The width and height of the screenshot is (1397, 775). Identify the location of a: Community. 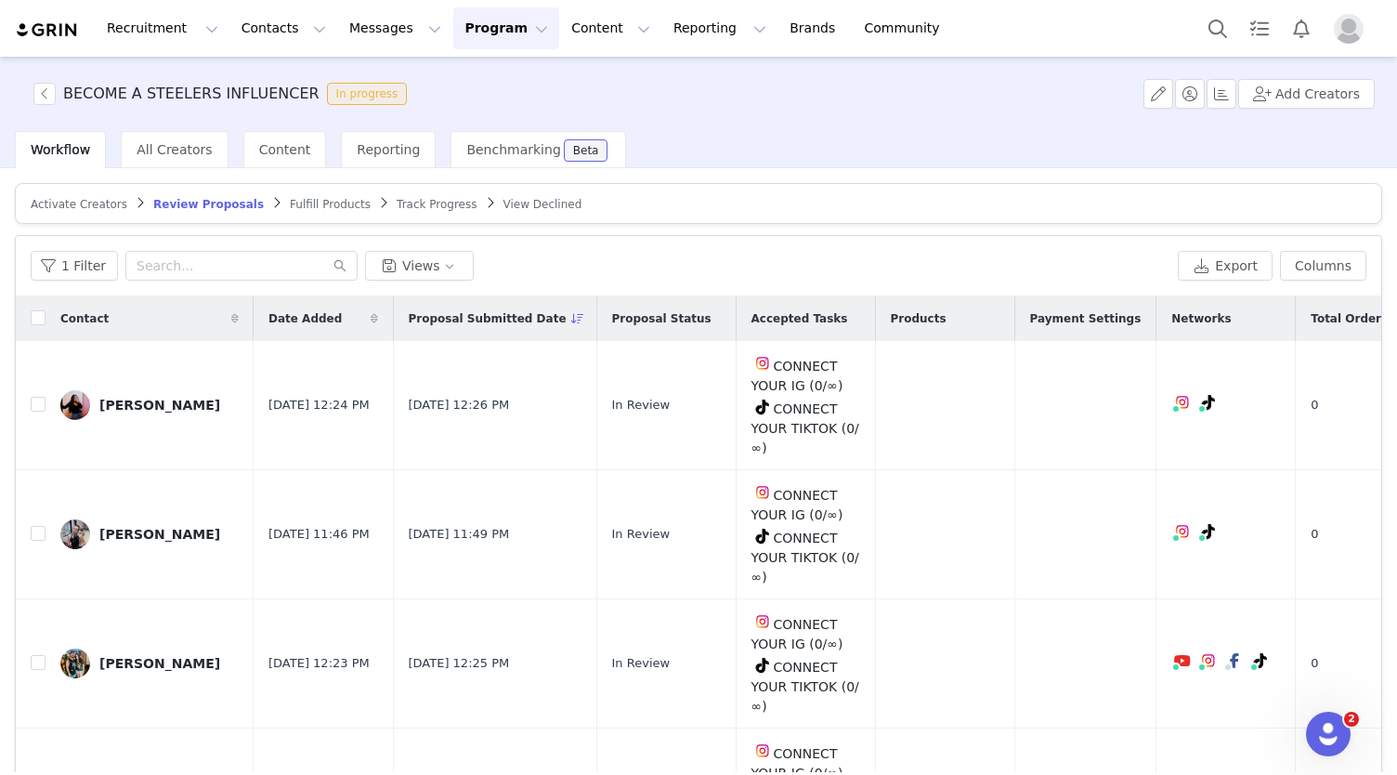
(907, 28).